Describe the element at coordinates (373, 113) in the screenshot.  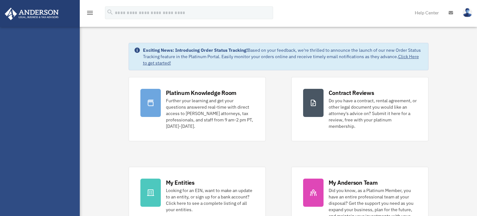
I see `div: Do you have a contract, rental agreement, or other legal document you would like an attorney's ad...` at that location.